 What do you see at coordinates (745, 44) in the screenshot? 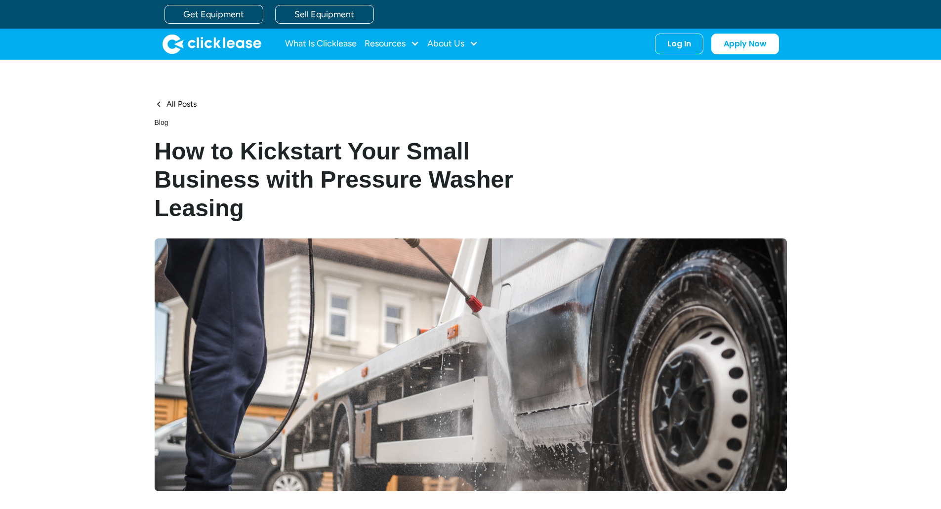
I see `a: Apply Now` at bounding box center [745, 44].